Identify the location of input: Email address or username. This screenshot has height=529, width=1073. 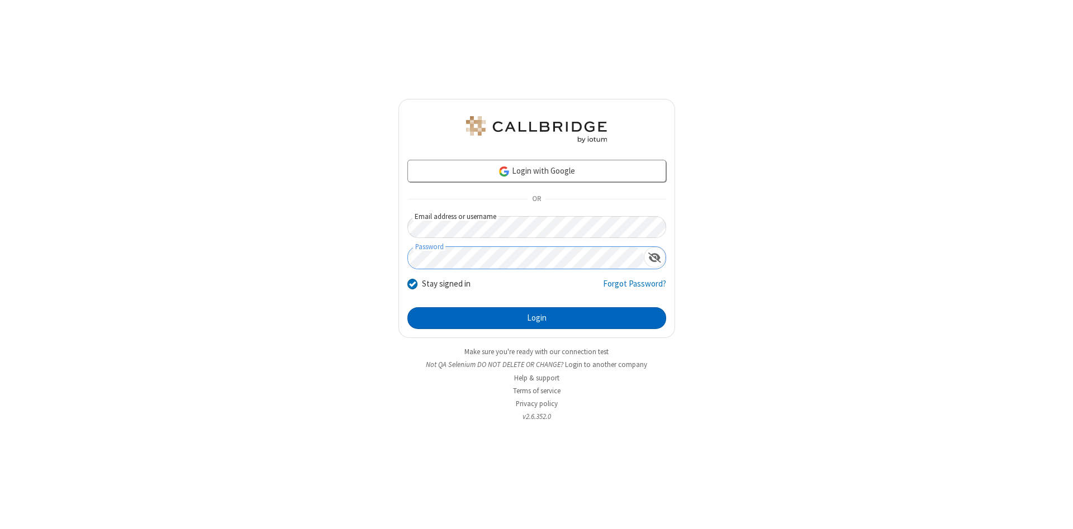
(536, 227).